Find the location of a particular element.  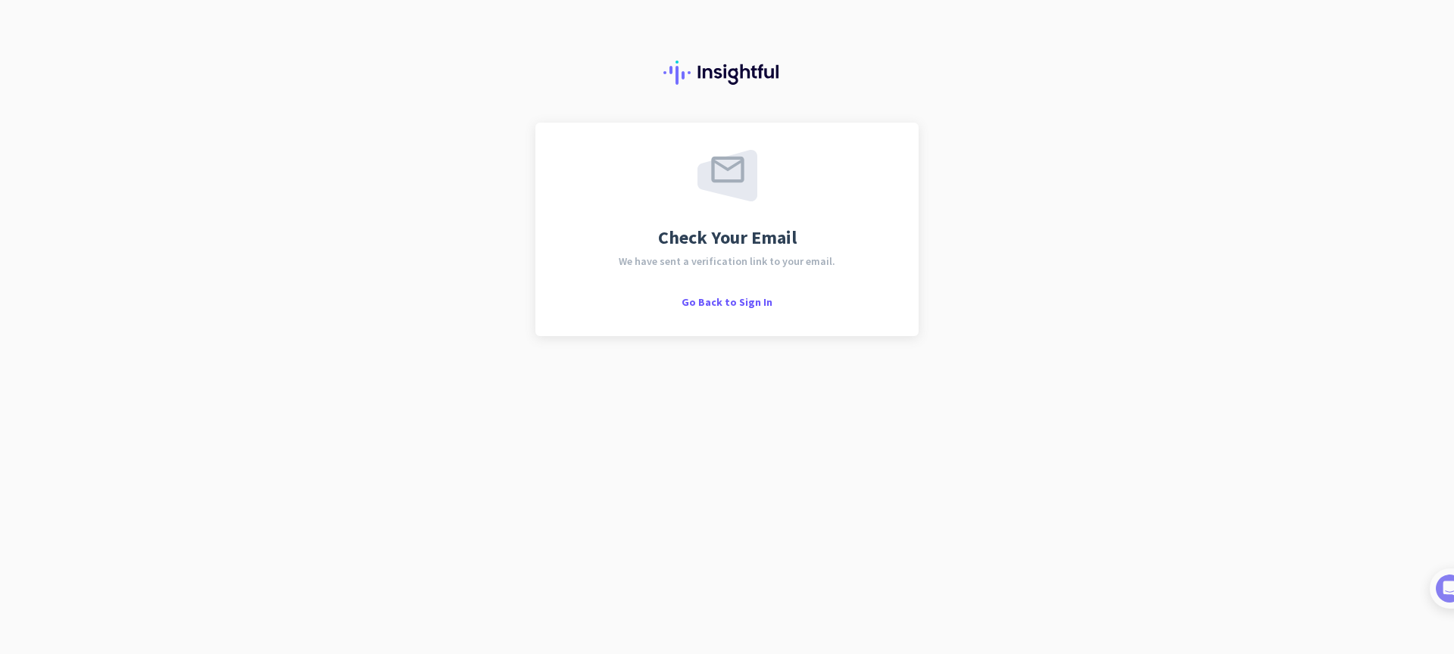

span: We have sent a verification link to your email. is located at coordinates (727, 261).